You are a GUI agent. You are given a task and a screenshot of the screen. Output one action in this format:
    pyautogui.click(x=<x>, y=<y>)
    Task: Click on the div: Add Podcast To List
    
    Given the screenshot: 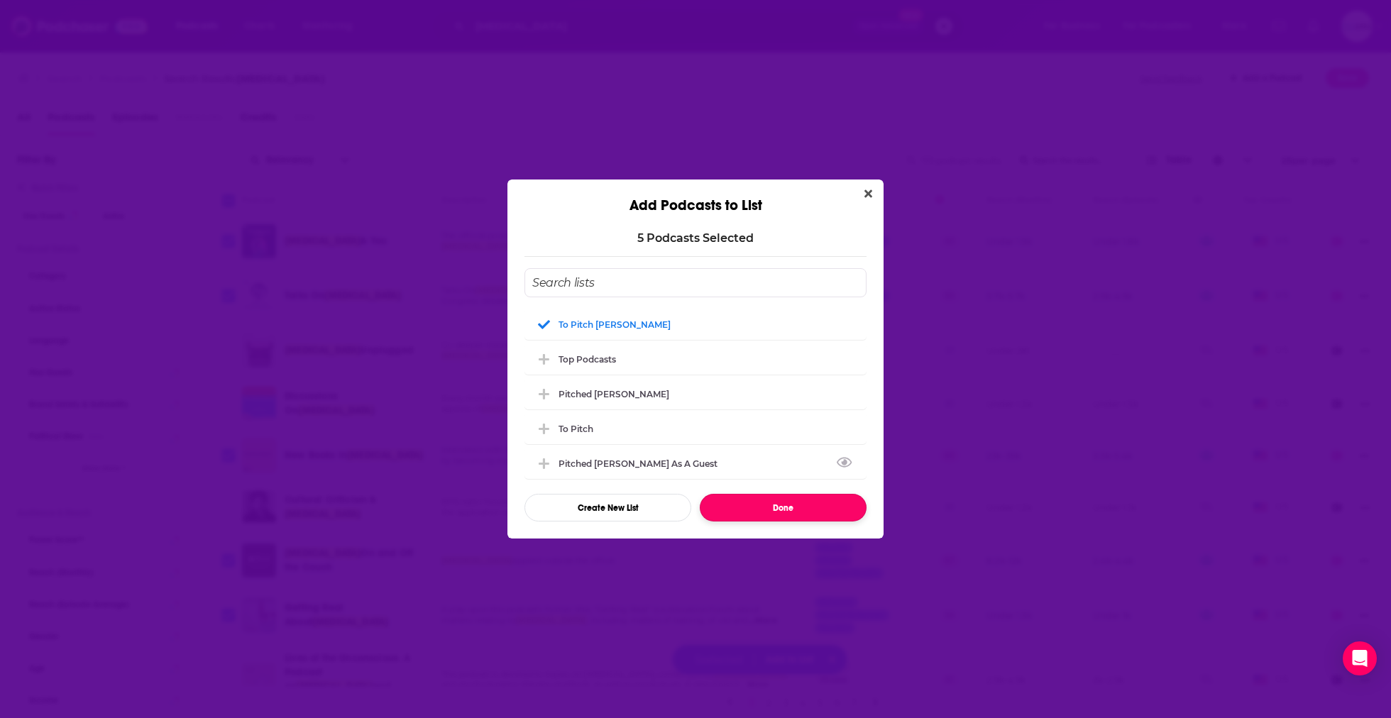 What is the action you would take?
    pyautogui.click(x=696, y=395)
    